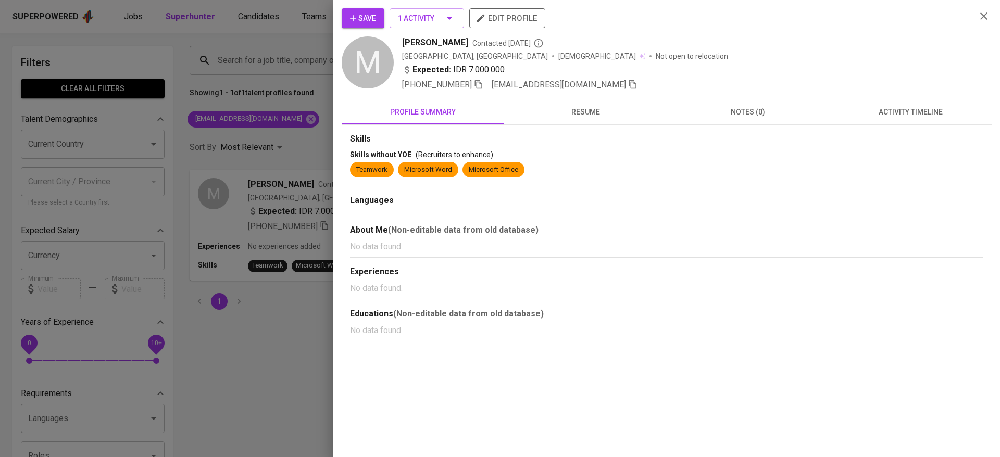  I want to click on span: profile summary, so click(423, 112).